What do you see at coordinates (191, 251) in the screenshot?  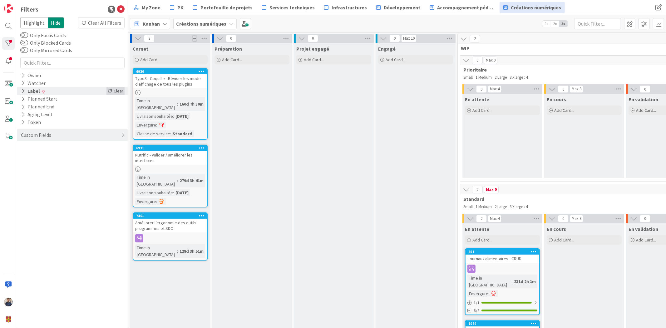 I see `div: 128d 3h 51m` at bounding box center [191, 251].